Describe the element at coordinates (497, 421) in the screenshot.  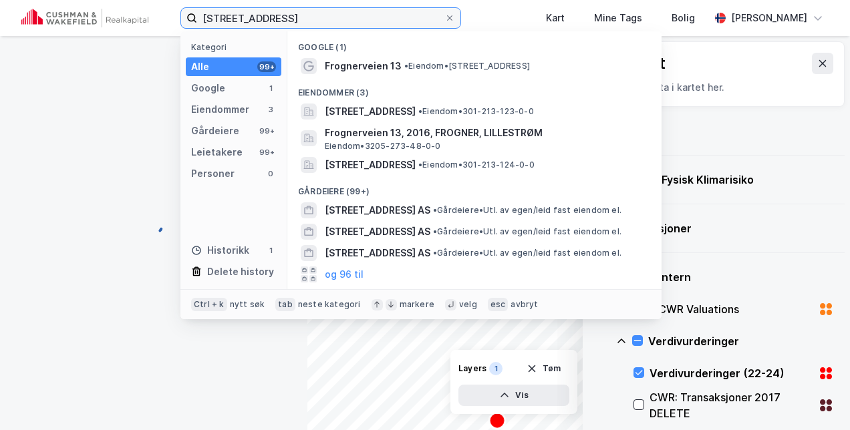
I see `div: Map marker` at that location.